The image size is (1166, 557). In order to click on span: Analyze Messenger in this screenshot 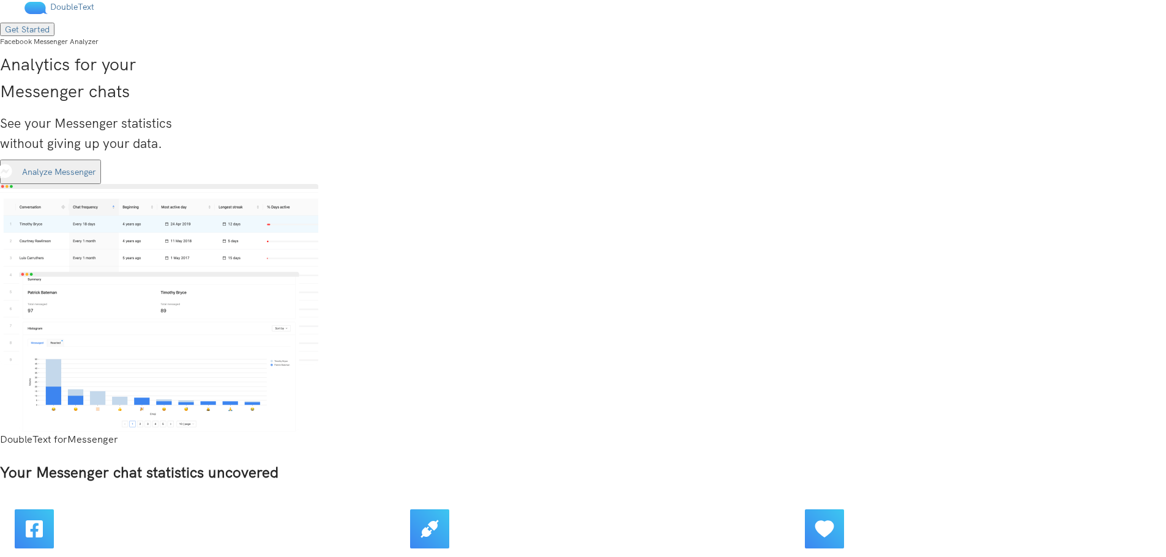, I will do `click(59, 172)`.